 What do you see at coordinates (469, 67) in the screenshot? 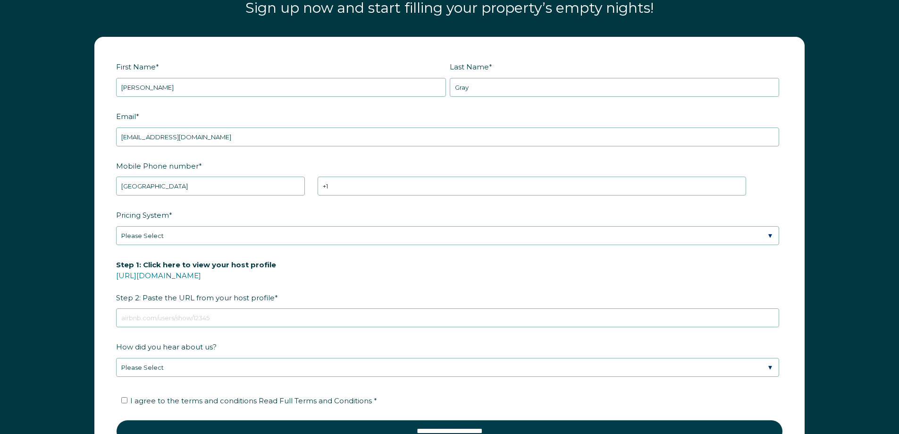
I see `span: Last Name` at bounding box center [469, 67].